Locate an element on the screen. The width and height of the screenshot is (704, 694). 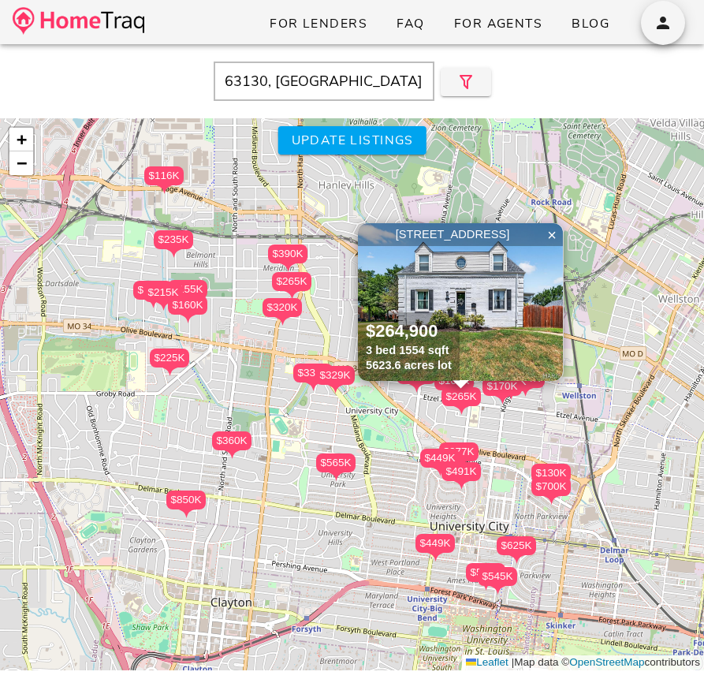
input: Enter Your Address, Zipcode or City & State is located at coordinates (324, 81).